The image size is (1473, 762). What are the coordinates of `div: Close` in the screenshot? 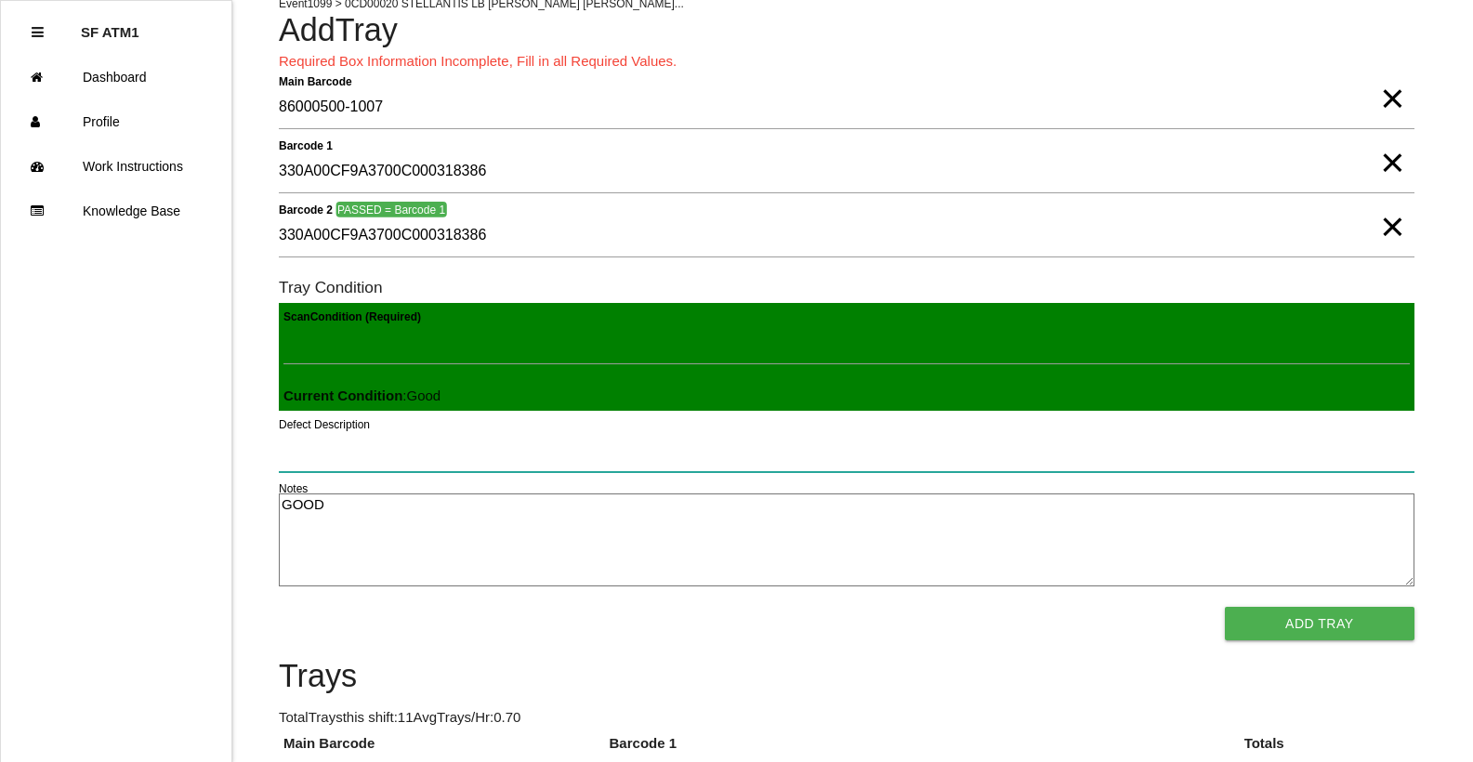 It's located at (37, 33).